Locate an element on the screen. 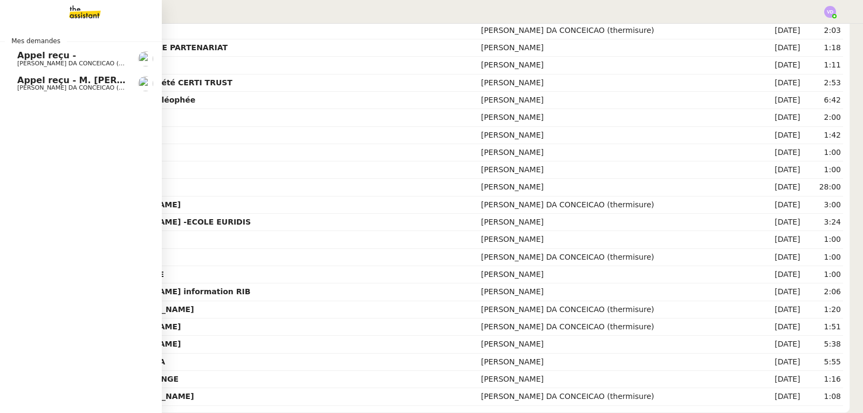 The height and width of the screenshot is (413, 863). strong: Appel reçu : Hayat - Société CERTI TRUST is located at coordinates (145, 83).